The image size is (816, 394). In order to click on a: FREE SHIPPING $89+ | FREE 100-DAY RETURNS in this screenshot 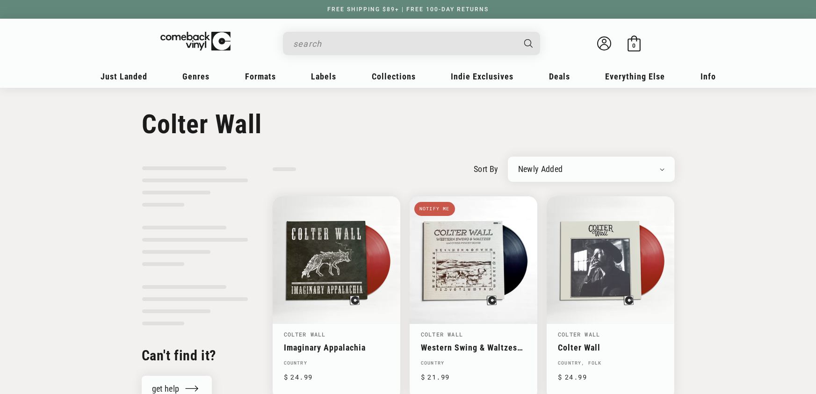, I will do `click(408, 9)`.